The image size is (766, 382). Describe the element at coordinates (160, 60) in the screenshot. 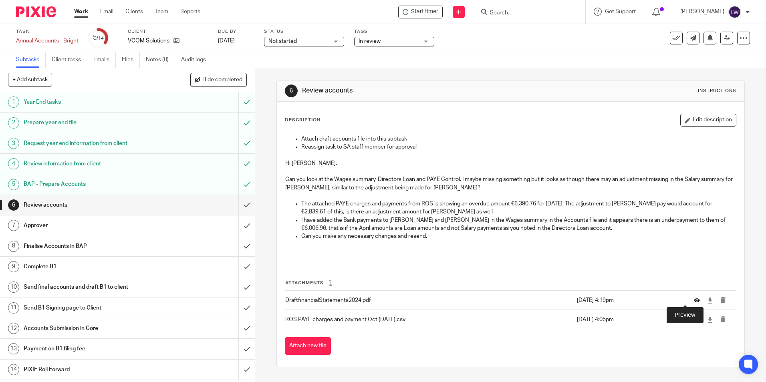

I see `a: Notes (0)` at that location.